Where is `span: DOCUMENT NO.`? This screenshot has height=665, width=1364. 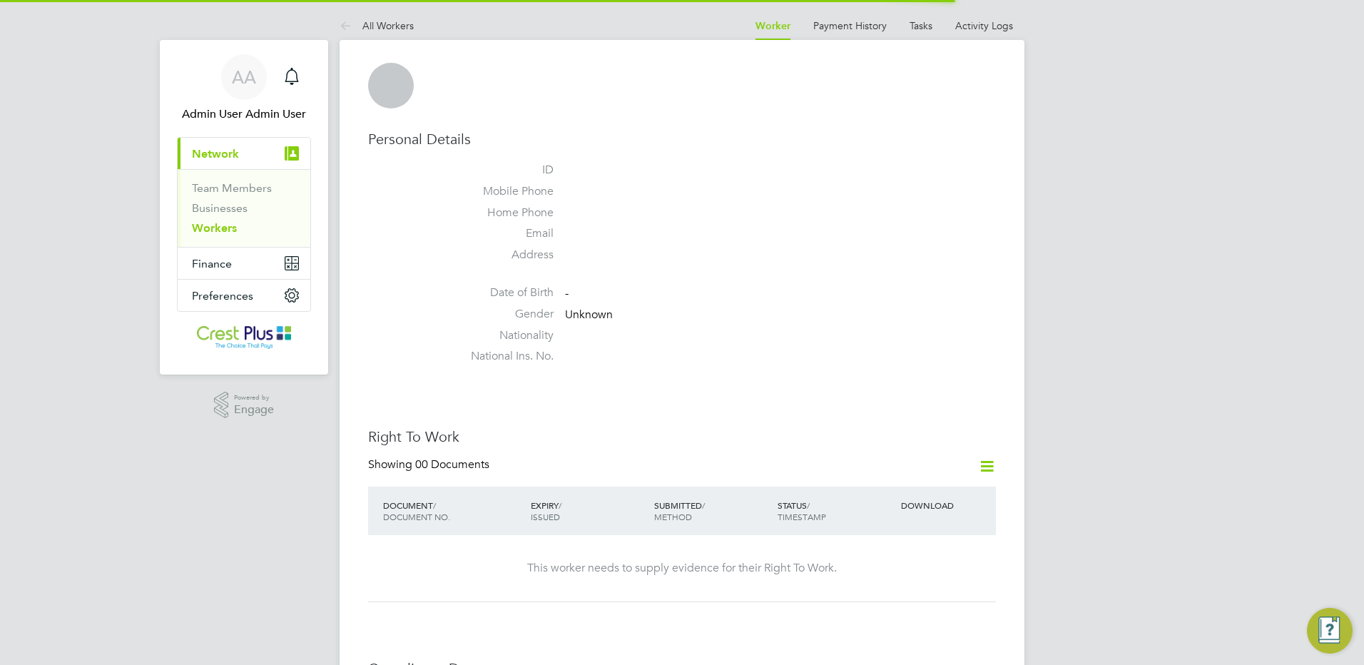 span: DOCUMENT NO. is located at coordinates (417, 516).